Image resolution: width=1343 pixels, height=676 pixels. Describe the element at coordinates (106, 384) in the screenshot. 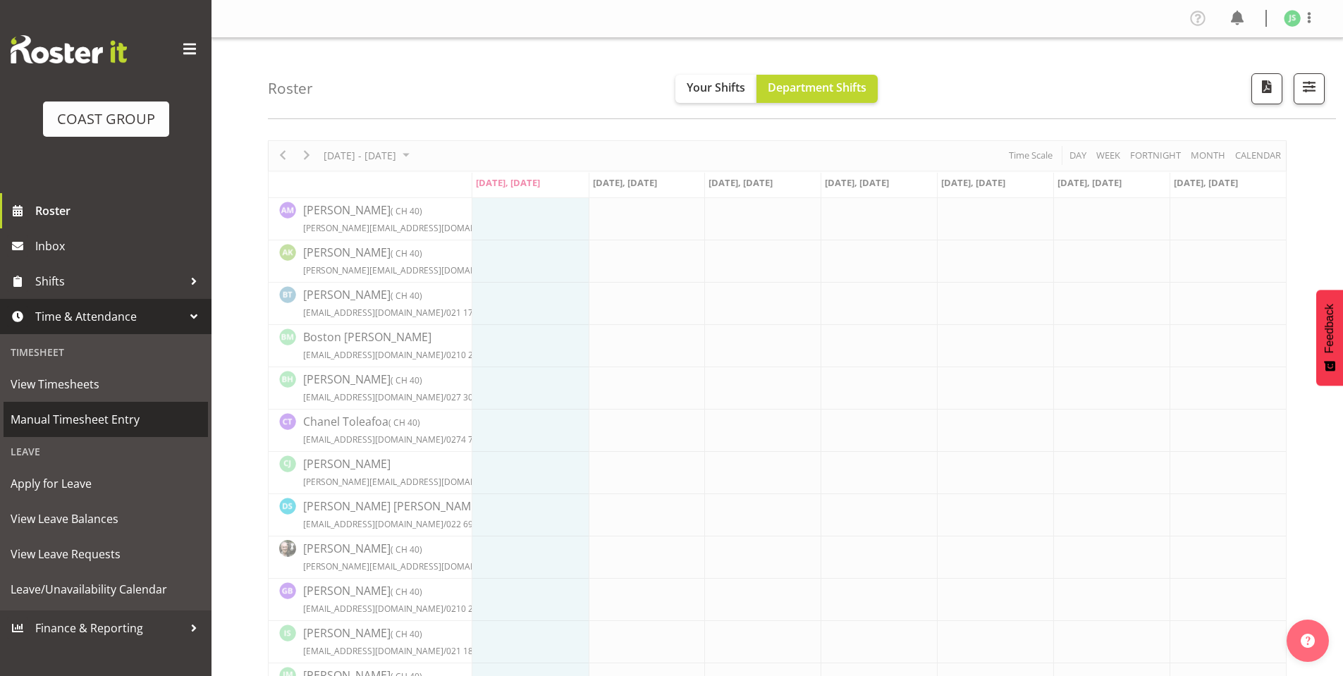

I see `a: View Timesheets` at that location.